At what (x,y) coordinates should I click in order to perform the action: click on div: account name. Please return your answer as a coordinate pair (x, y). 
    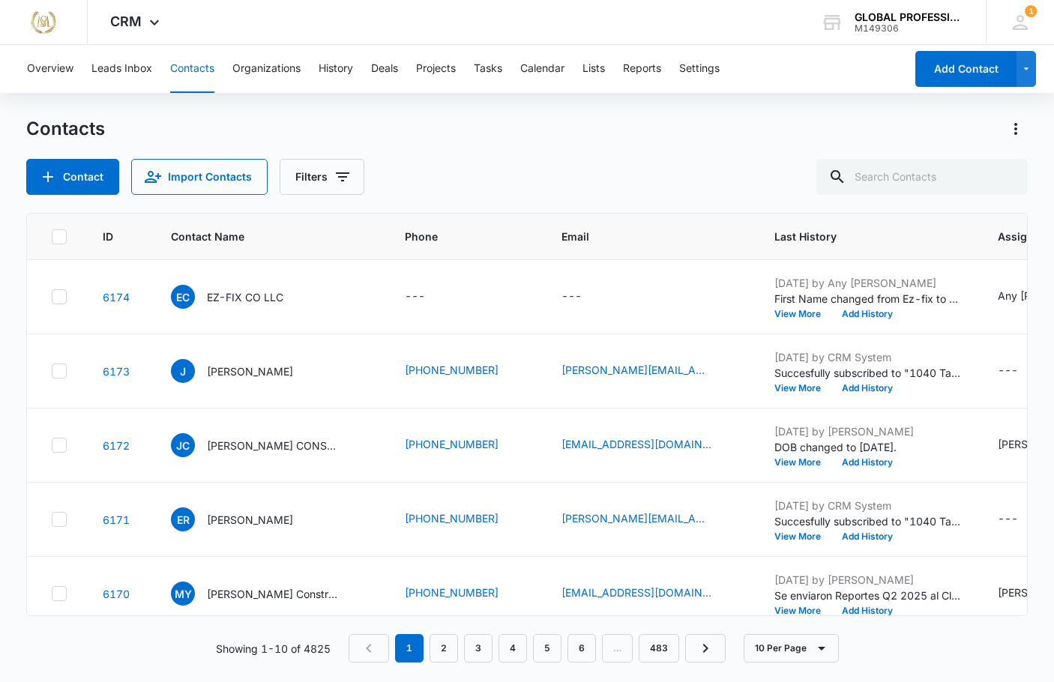
    Looking at the image, I should click on (910, 17).